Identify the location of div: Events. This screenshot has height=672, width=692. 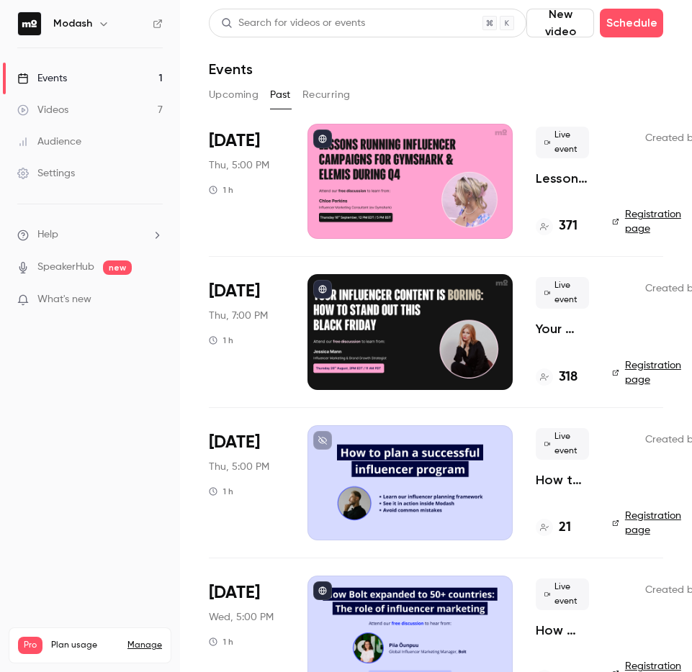
(42, 78).